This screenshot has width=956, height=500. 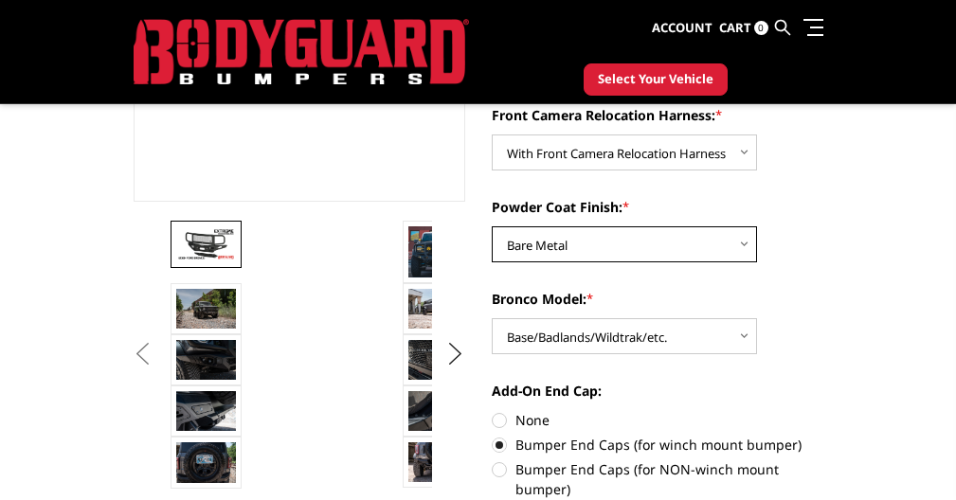 What do you see at coordinates (655, 80) in the screenshot?
I see `span: Select Your Vehicle` at bounding box center [655, 80].